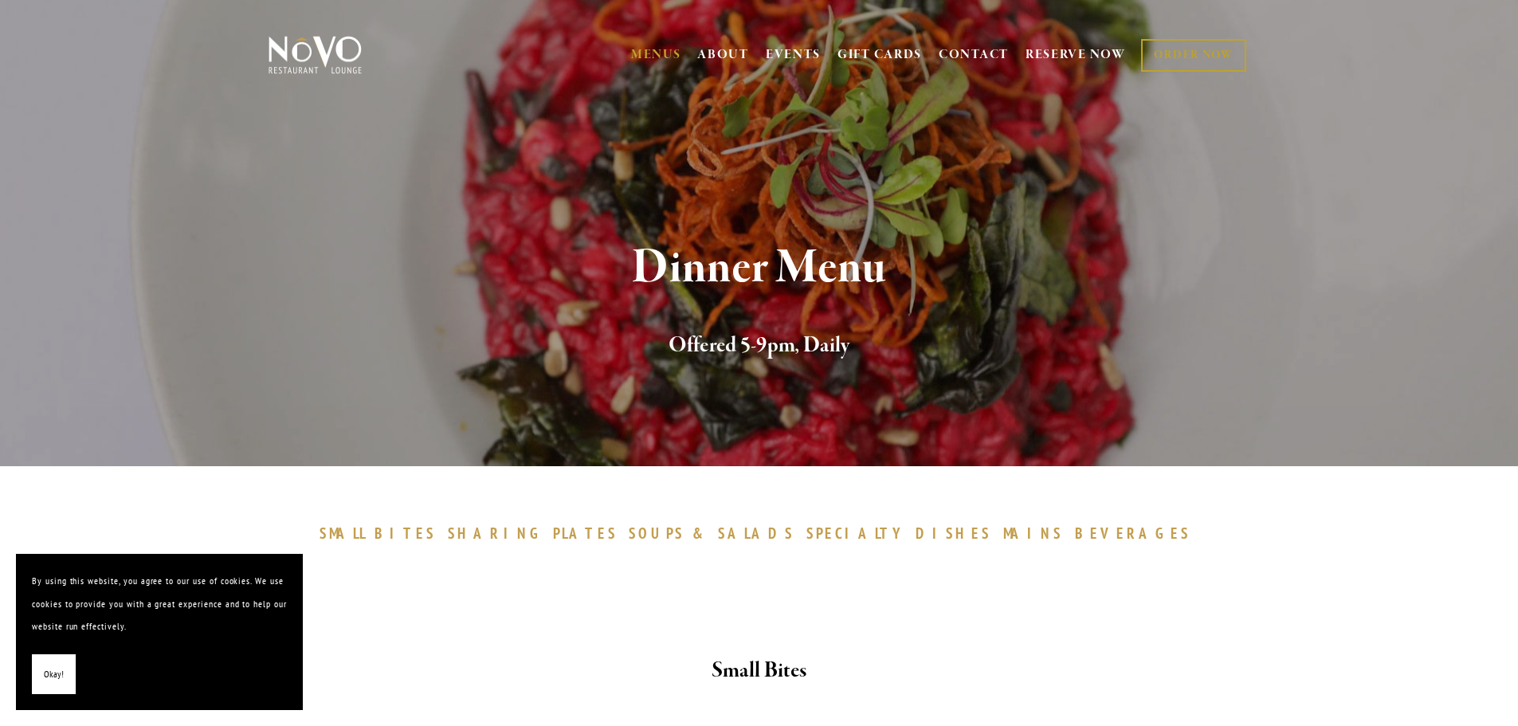 This screenshot has width=1518, height=726. I want to click on span: MAINS, so click(1033, 533).